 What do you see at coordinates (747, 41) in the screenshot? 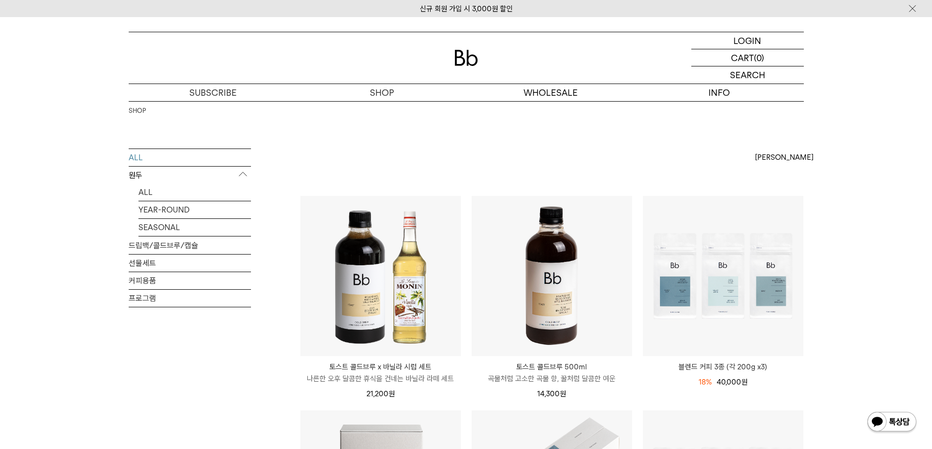
I see `a: LOGIN` at bounding box center [747, 41].